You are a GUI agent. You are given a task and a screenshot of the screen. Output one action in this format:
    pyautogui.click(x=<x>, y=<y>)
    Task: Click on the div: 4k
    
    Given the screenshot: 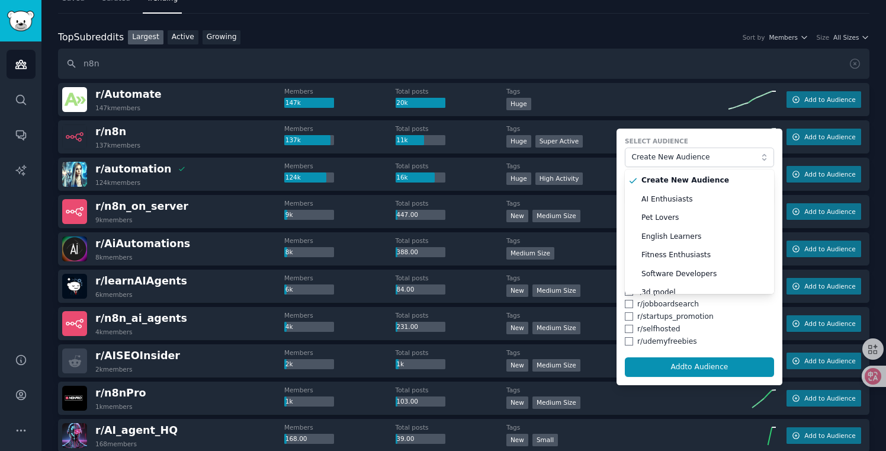 What is the action you would take?
    pyautogui.click(x=309, y=327)
    